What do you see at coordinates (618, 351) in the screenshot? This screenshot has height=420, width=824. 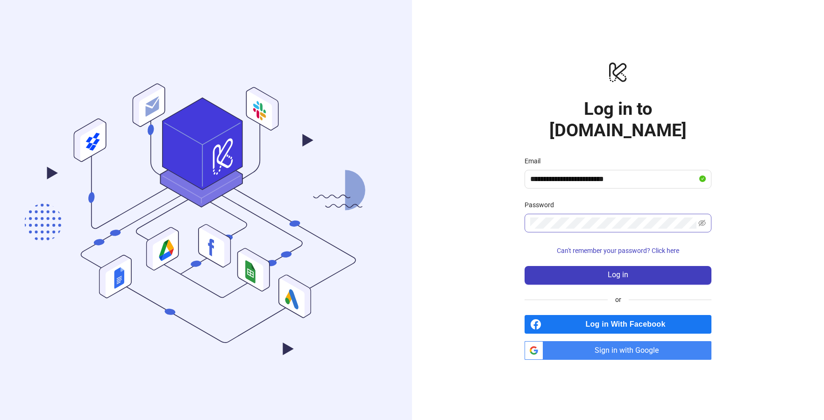 I see `a: Sign in with Google` at bounding box center [618, 351].